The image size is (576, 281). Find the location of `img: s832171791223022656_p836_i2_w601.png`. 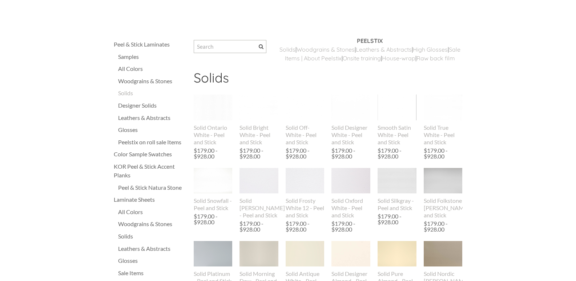

img: s832171791223022656_p836_i2_w601.png is located at coordinates (397, 108).